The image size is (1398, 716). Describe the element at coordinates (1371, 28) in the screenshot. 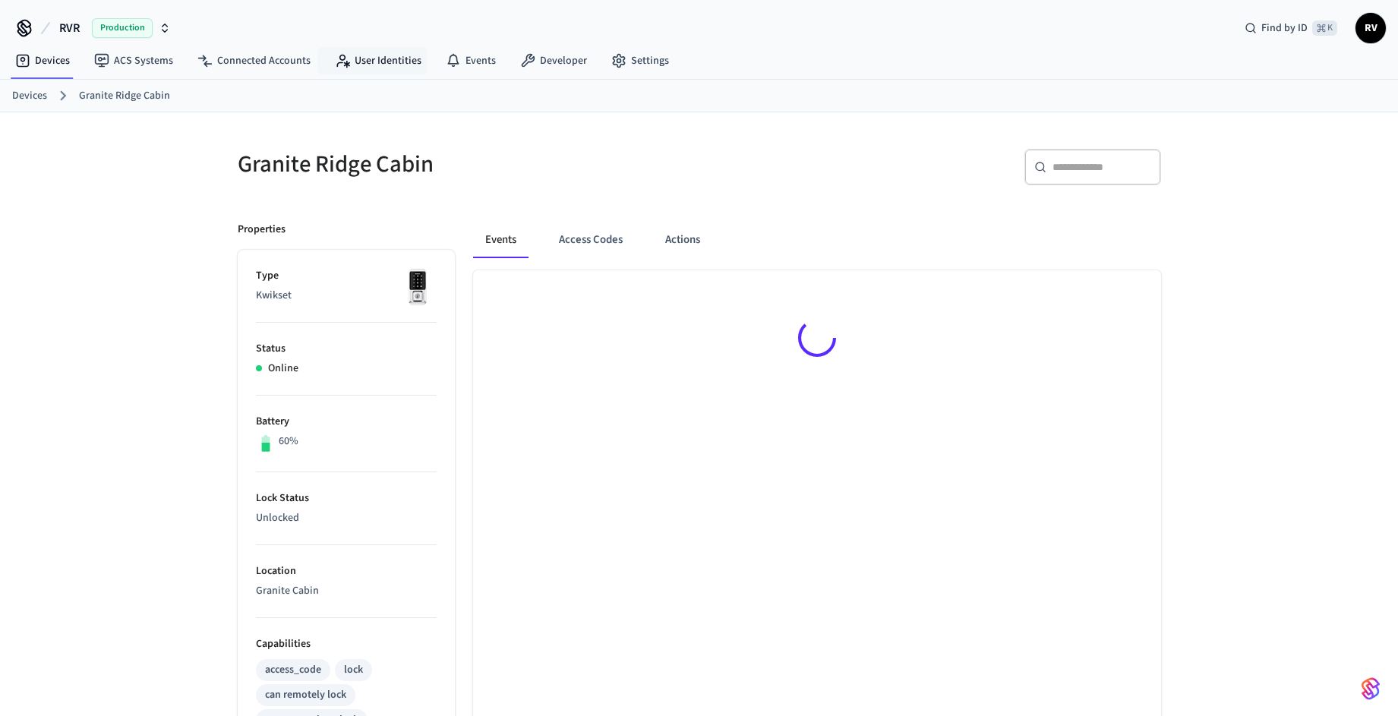

I see `button: RV` at that location.